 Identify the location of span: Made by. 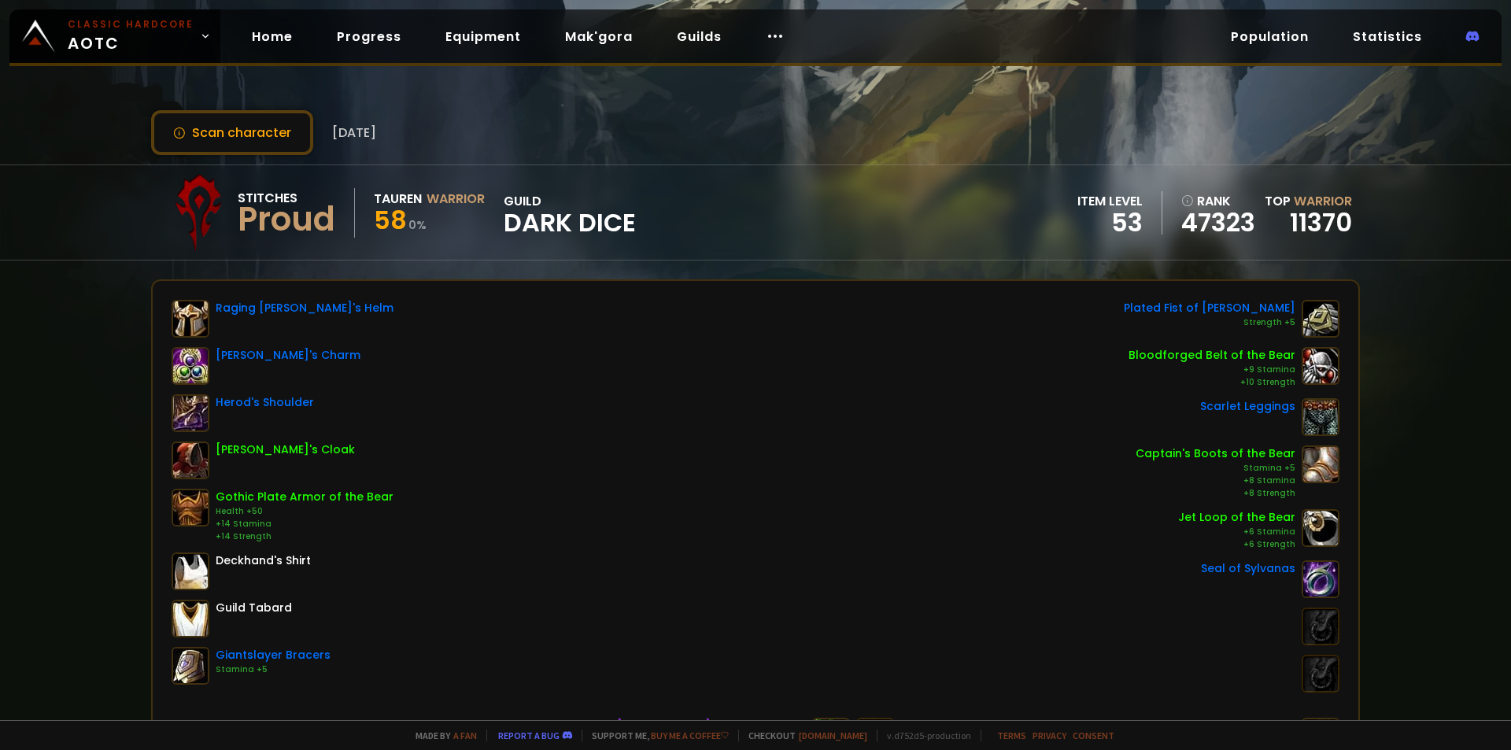
(441, 735).